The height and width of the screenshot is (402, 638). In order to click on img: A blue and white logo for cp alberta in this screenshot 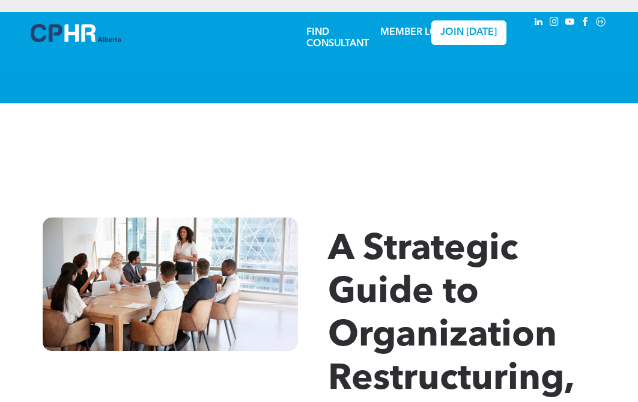, I will do `click(76, 33)`.